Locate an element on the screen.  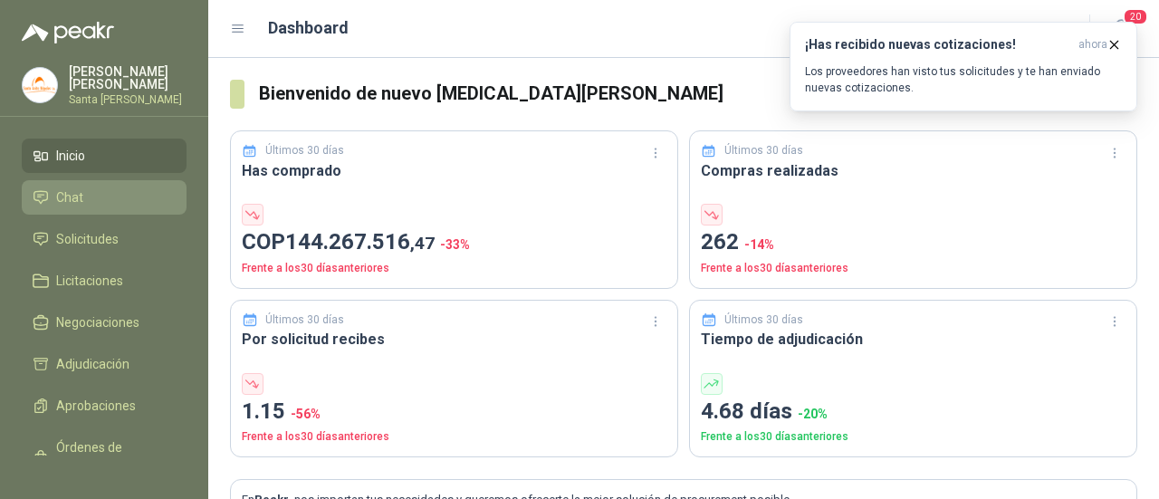
span: ahora is located at coordinates (1093, 44).